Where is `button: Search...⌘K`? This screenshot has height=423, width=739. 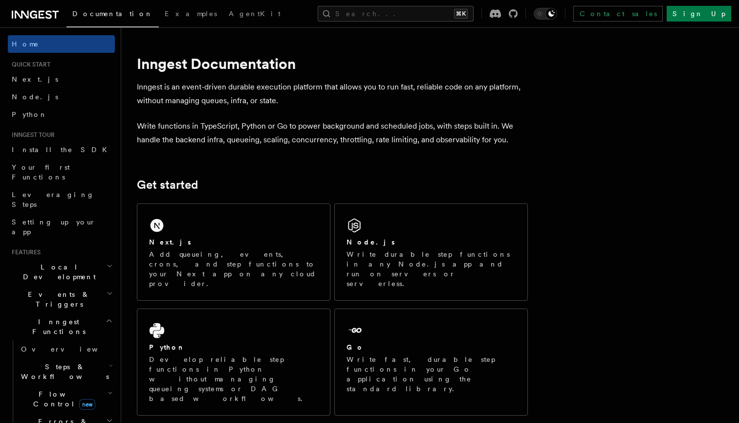 button: Search...⌘K is located at coordinates (395, 14).